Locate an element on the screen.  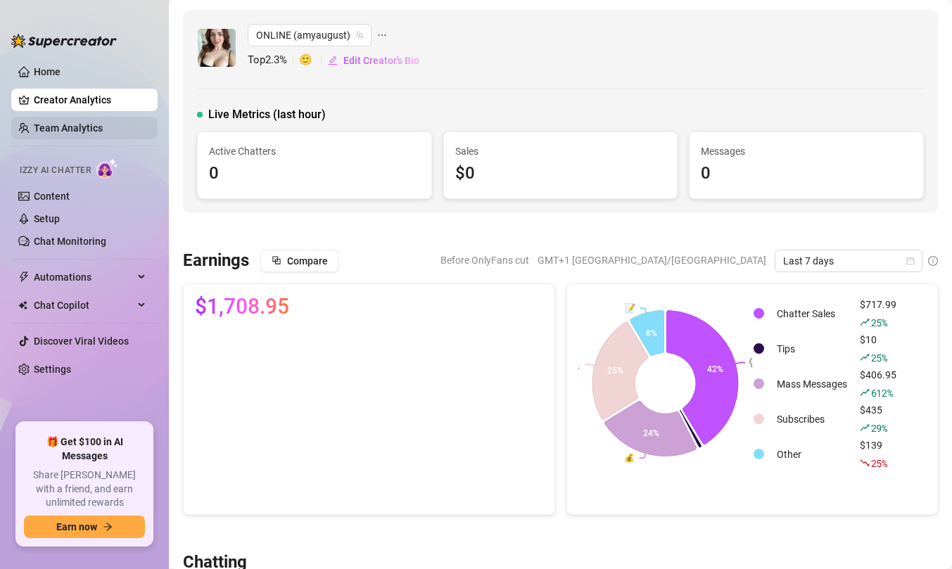
td: Other is located at coordinates (812, 454).